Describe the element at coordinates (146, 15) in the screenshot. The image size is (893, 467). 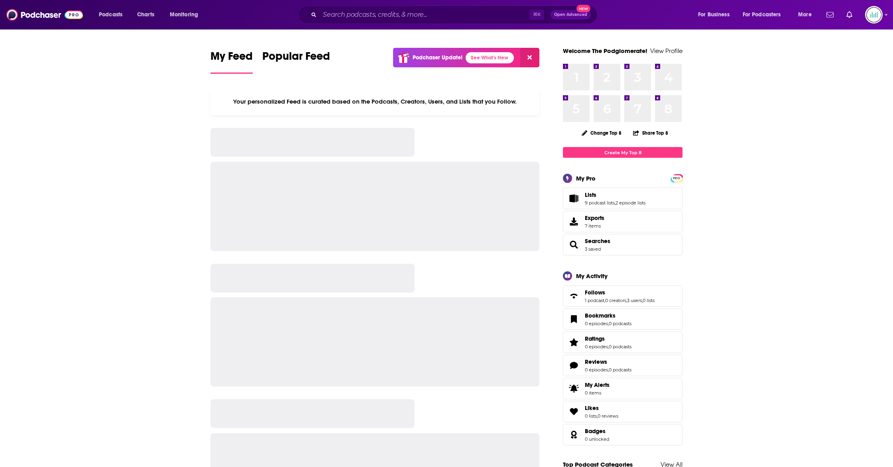
I see `a: Charts` at that location.